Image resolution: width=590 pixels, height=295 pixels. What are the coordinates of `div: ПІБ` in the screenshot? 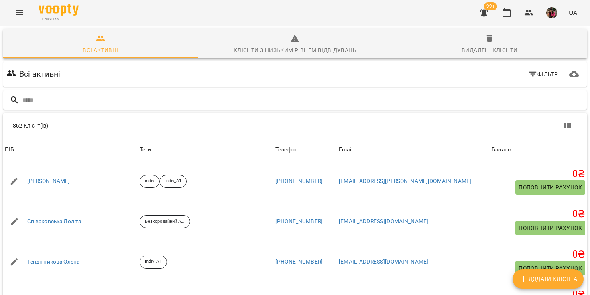 It's located at (9, 150).